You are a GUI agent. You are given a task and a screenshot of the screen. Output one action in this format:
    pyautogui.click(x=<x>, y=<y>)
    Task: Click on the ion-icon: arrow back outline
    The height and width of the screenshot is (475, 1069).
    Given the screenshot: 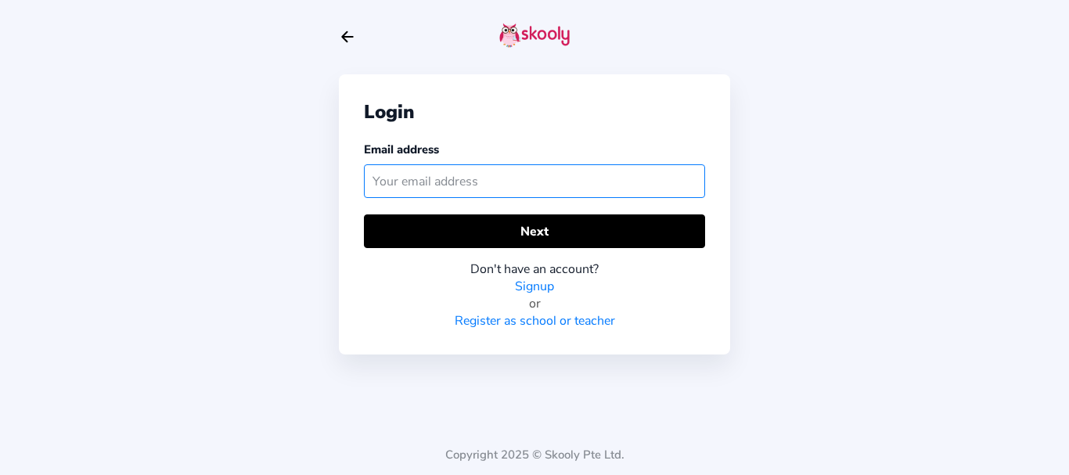 What is the action you would take?
    pyautogui.click(x=347, y=37)
    